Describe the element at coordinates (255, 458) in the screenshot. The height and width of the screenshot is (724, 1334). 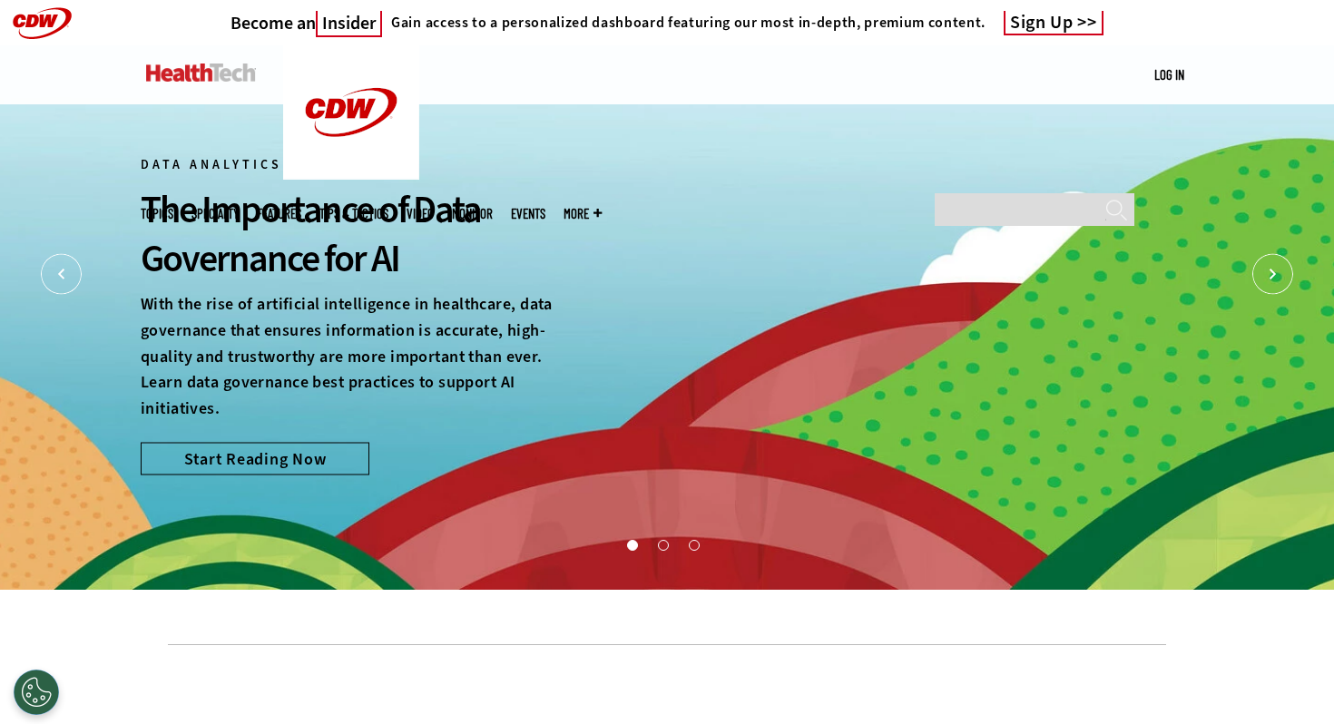
I see `a: Start Reading Now` at that location.